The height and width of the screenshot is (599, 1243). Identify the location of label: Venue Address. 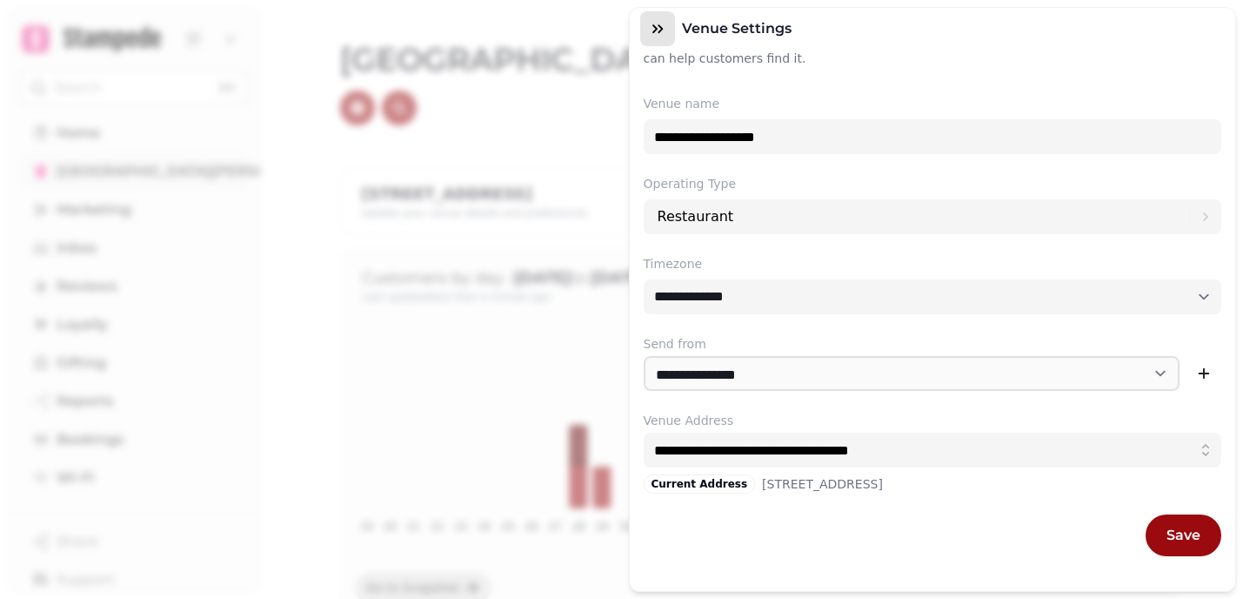
(933, 420).